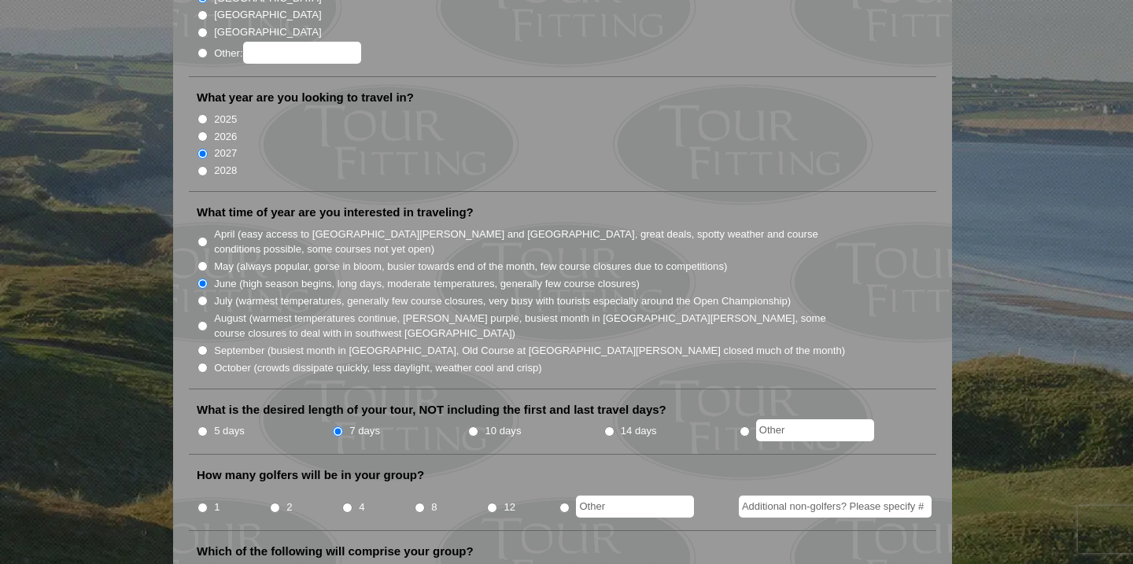  I want to click on label: What is the desired length of your tour, NOT including the first and last travel days?, so click(431, 410).